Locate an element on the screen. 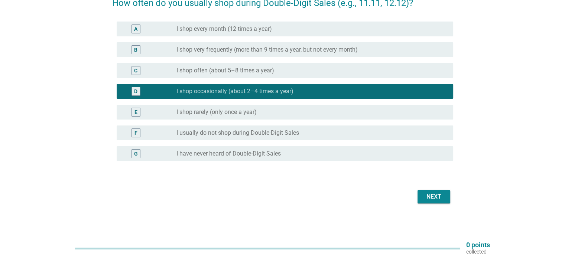 The image size is (565, 258). div: F is located at coordinates (136, 133).